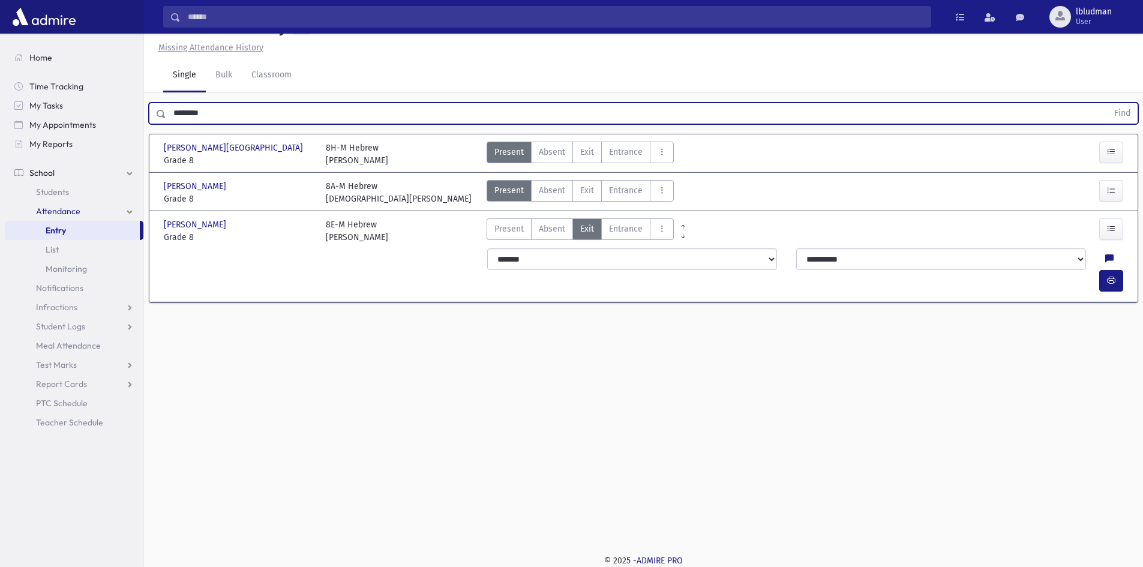 Image resolution: width=1143 pixels, height=567 pixels. I want to click on span: Attendance, so click(58, 211).